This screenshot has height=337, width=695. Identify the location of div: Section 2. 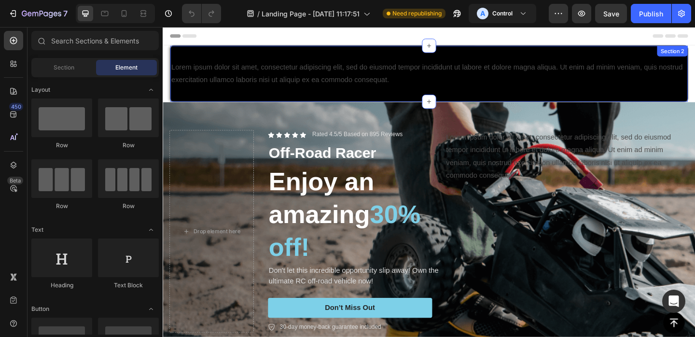
(554, 26).